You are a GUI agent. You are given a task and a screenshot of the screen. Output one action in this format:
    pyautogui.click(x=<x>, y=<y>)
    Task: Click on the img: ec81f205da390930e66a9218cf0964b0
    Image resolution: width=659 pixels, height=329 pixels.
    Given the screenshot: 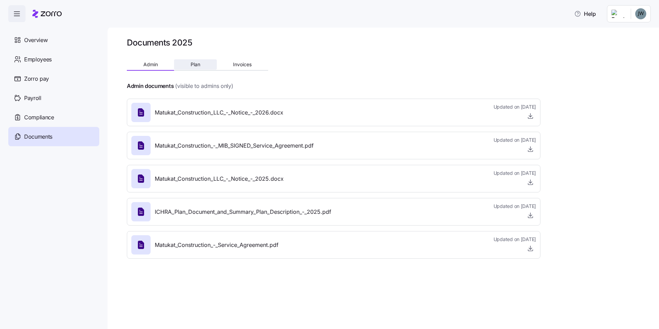 What is the action you would take?
    pyautogui.click(x=641, y=14)
    